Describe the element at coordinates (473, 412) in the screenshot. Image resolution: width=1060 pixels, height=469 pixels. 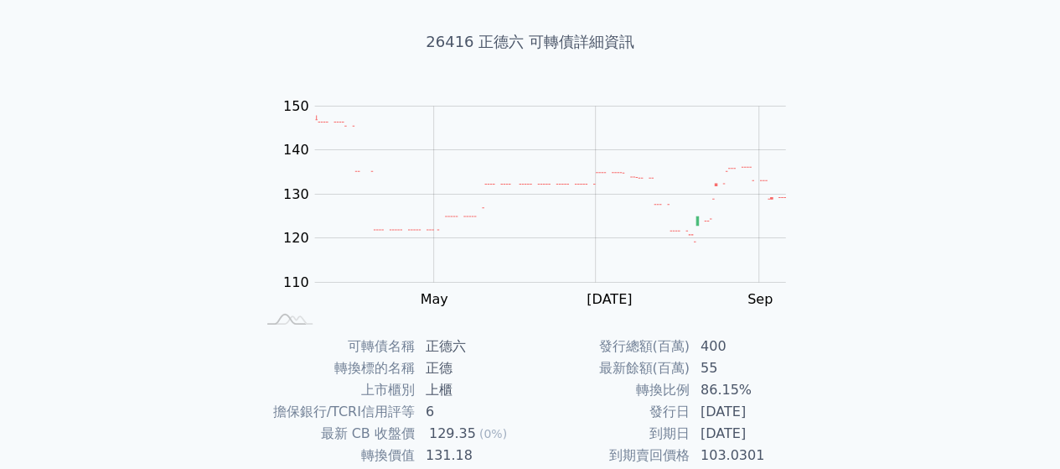
I see `td: 6` at that location.